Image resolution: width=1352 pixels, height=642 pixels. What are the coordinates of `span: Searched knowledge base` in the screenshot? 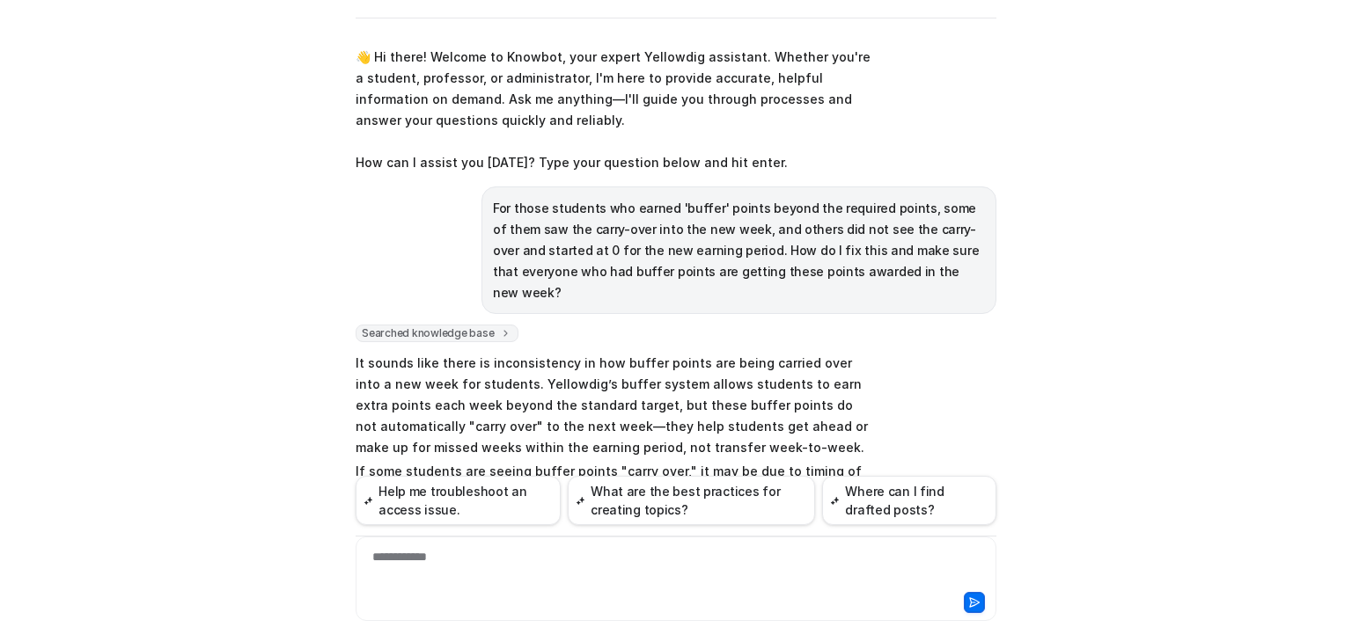 It's located at (436, 333).